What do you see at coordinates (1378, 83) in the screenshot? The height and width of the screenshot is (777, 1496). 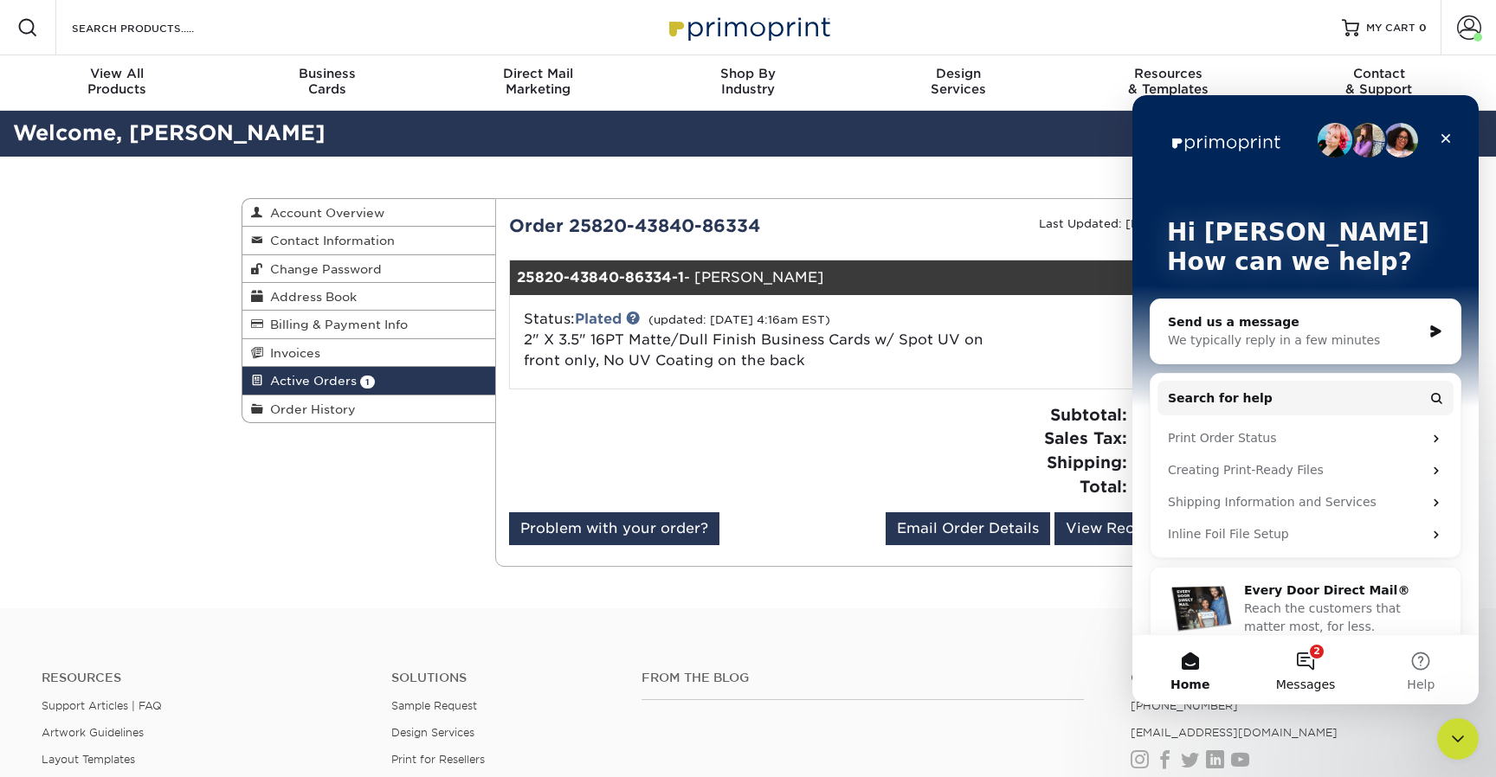 I see `a: Contact& Support` at bounding box center [1378, 83].